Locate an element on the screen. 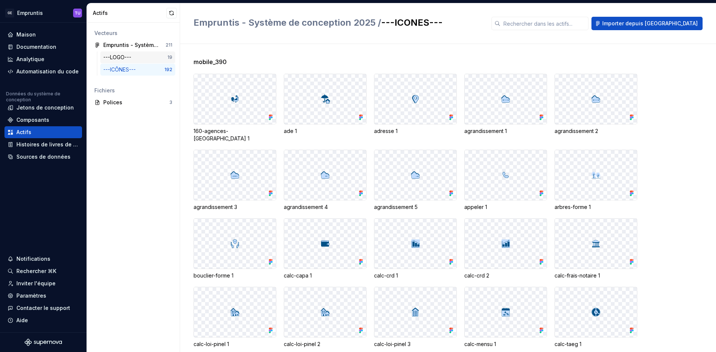 The width and height of the screenshot is (716, 352). font: 211 is located at coordinates (169, 45).